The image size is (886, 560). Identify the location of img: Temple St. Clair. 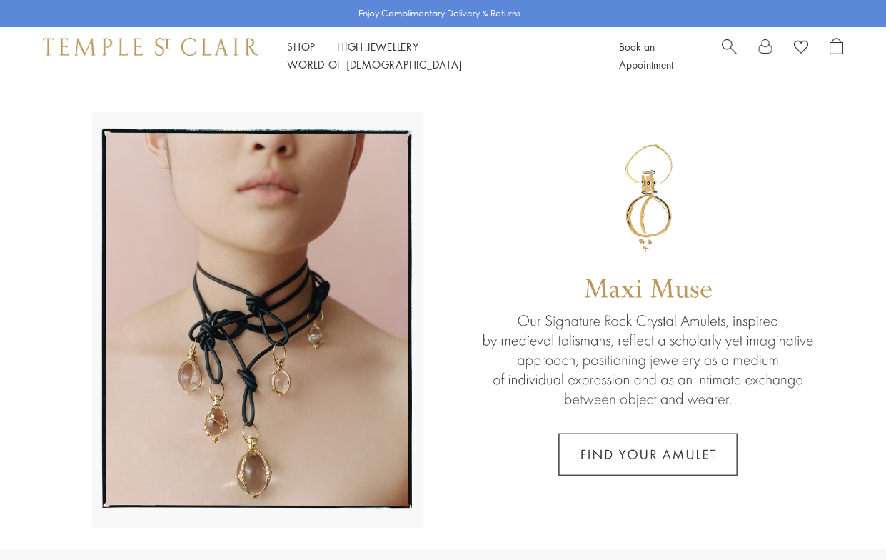
(151, 46).